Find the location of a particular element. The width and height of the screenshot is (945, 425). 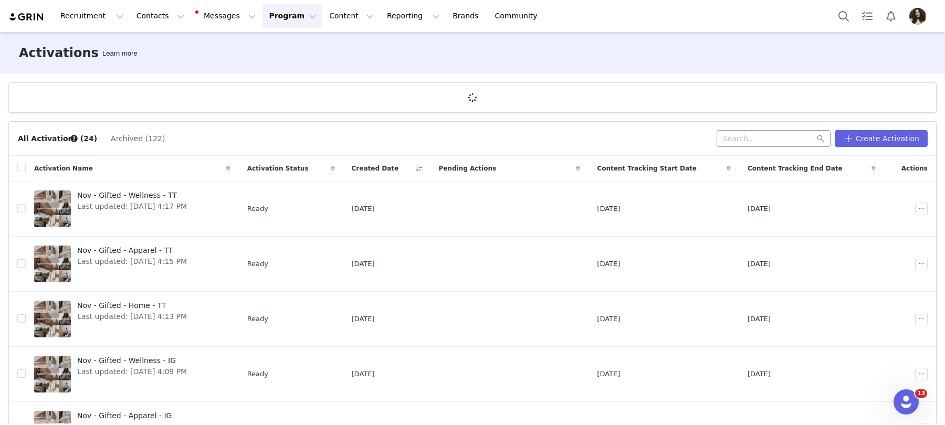

button: Recruitment is located at coordinates (92, 16).